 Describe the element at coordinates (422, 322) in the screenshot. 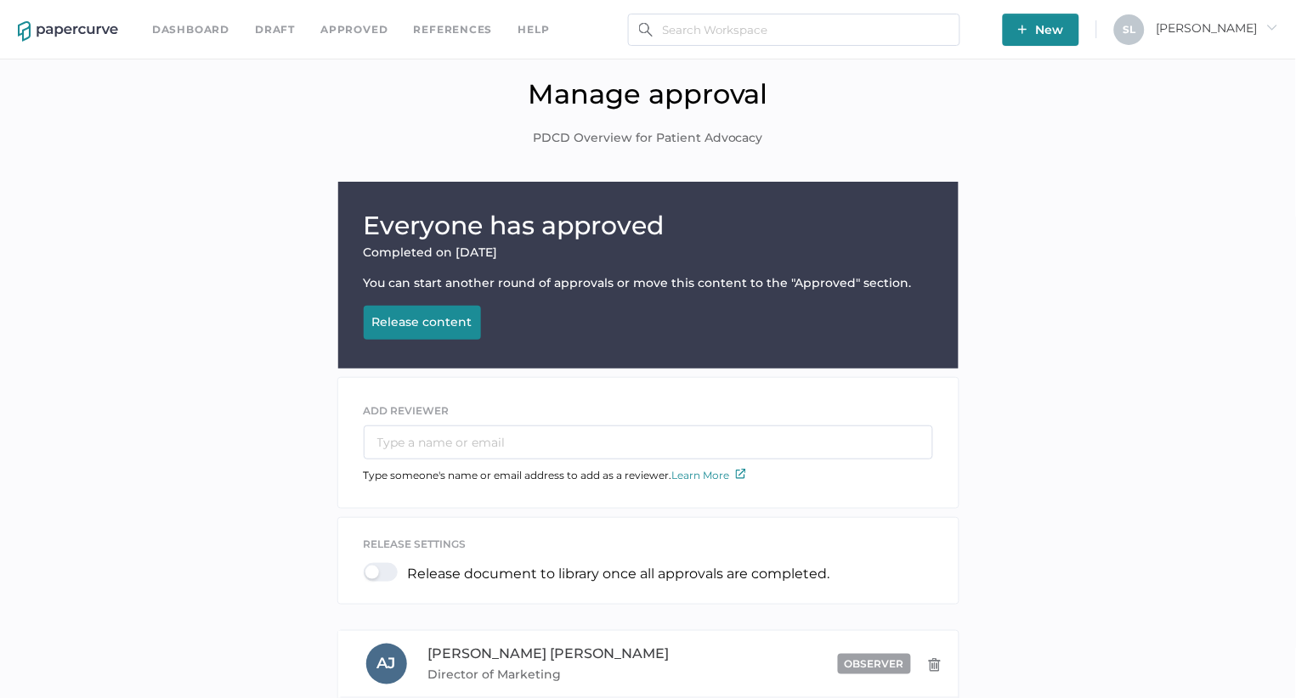

I see `div: Release content` at that location.